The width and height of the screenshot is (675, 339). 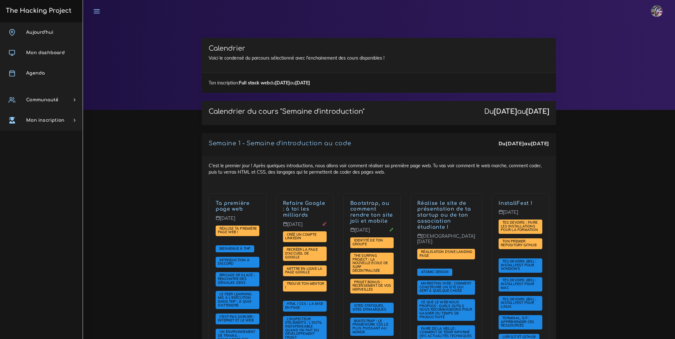 What do you see at coordinates (45, 120) in the screenshot?
I see `span: Mon inscription` at bounding box center [45, 120].